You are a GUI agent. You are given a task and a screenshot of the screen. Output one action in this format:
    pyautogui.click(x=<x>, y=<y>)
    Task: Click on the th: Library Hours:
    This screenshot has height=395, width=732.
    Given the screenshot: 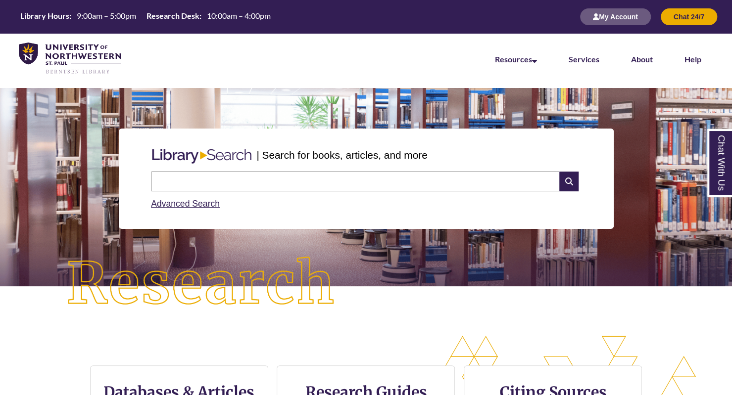 What is the action you would take?
    pyautogui.click(x=45, y=16)
    